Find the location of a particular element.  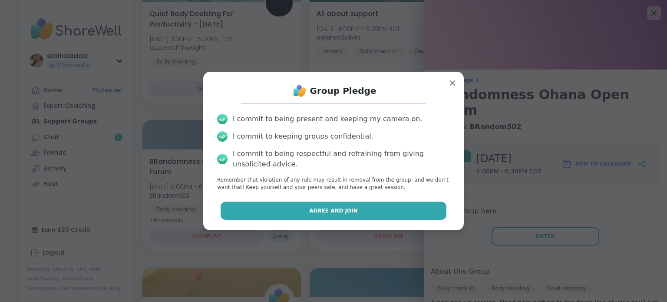

img: ShareWell Logo is located at coordinates (300, 91).